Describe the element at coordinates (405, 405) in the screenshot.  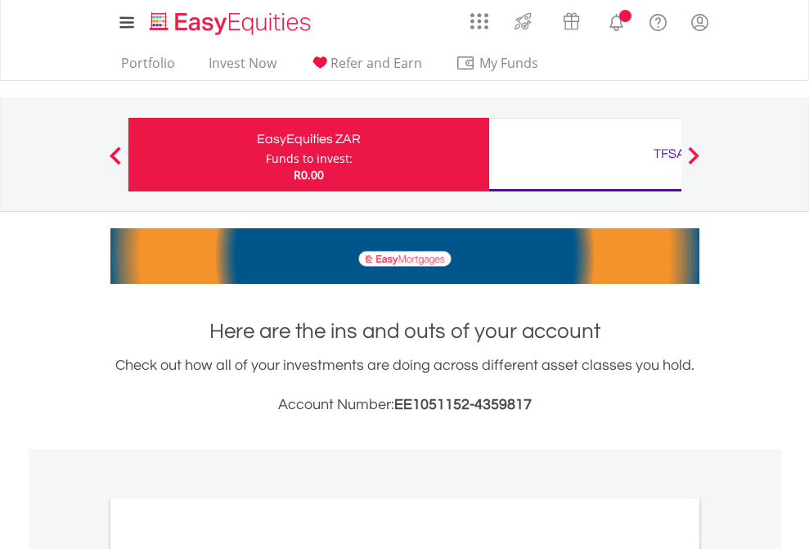
I see `h3: Account Number:` at that location.